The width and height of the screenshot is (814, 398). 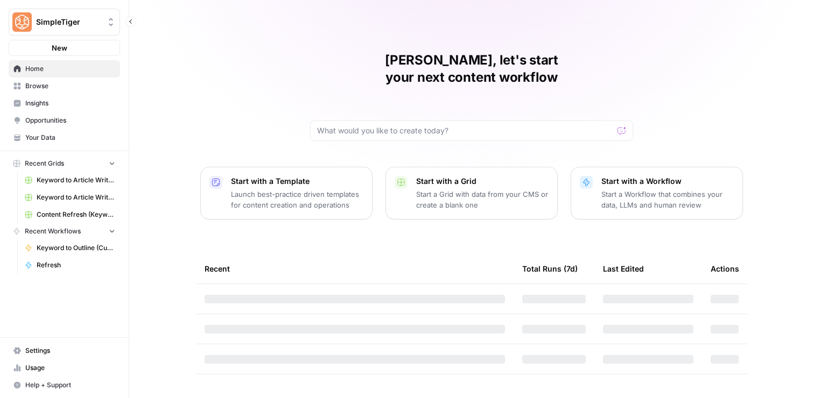 What do you see at coordinates (70, 248) in the screenshot?
I see `a: Keyword to Outline (Current)` at bounding box center [70, 248].